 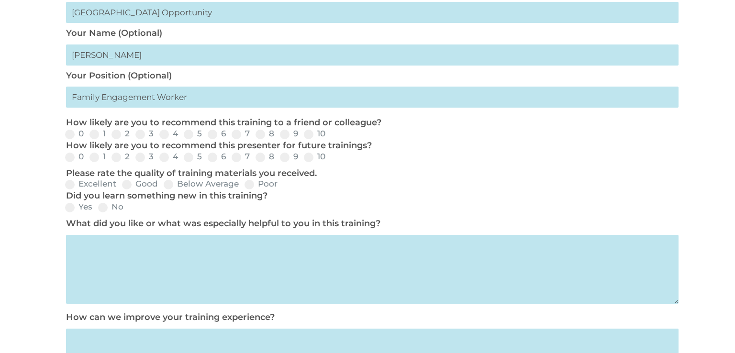 What do you see at coordinates (90, 184) in the screenshot?
I see `label: Excellent` at bounding box center [90, 184].